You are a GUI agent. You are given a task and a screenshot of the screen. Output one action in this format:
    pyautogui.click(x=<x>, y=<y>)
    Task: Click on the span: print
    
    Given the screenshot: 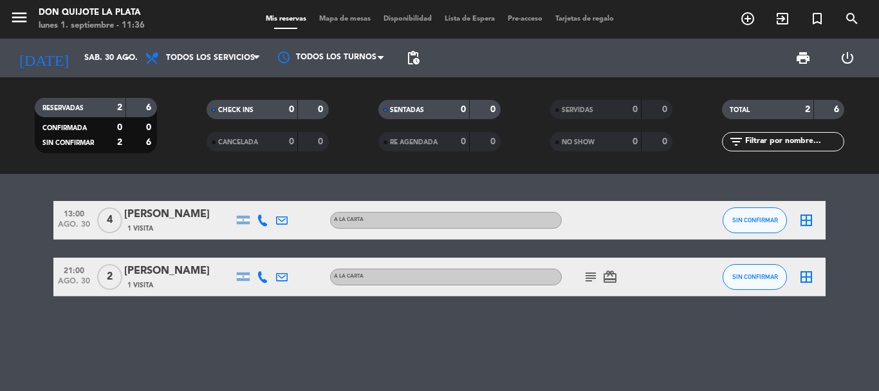 What is the action you would take?
    pyautogui.click(x=803, y=58)
    